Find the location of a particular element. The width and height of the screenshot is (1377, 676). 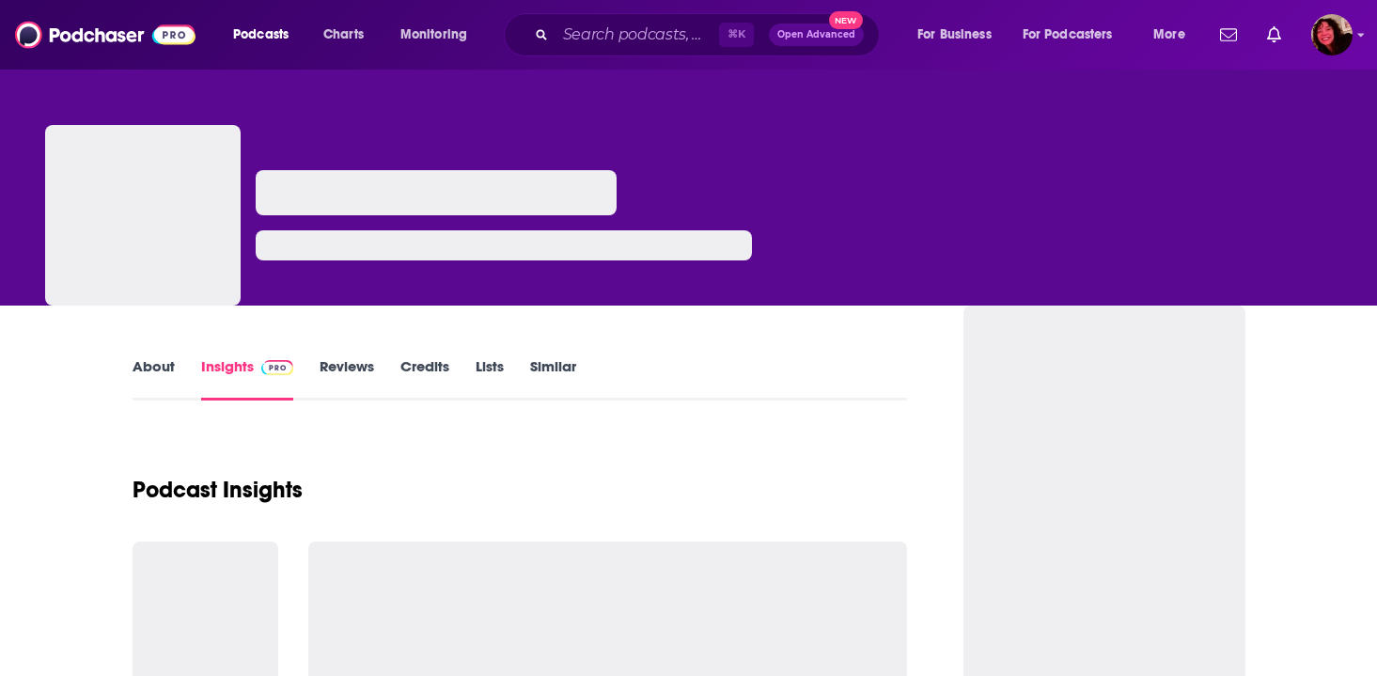

span: ⌘ K is located at coordinates (736, 35).